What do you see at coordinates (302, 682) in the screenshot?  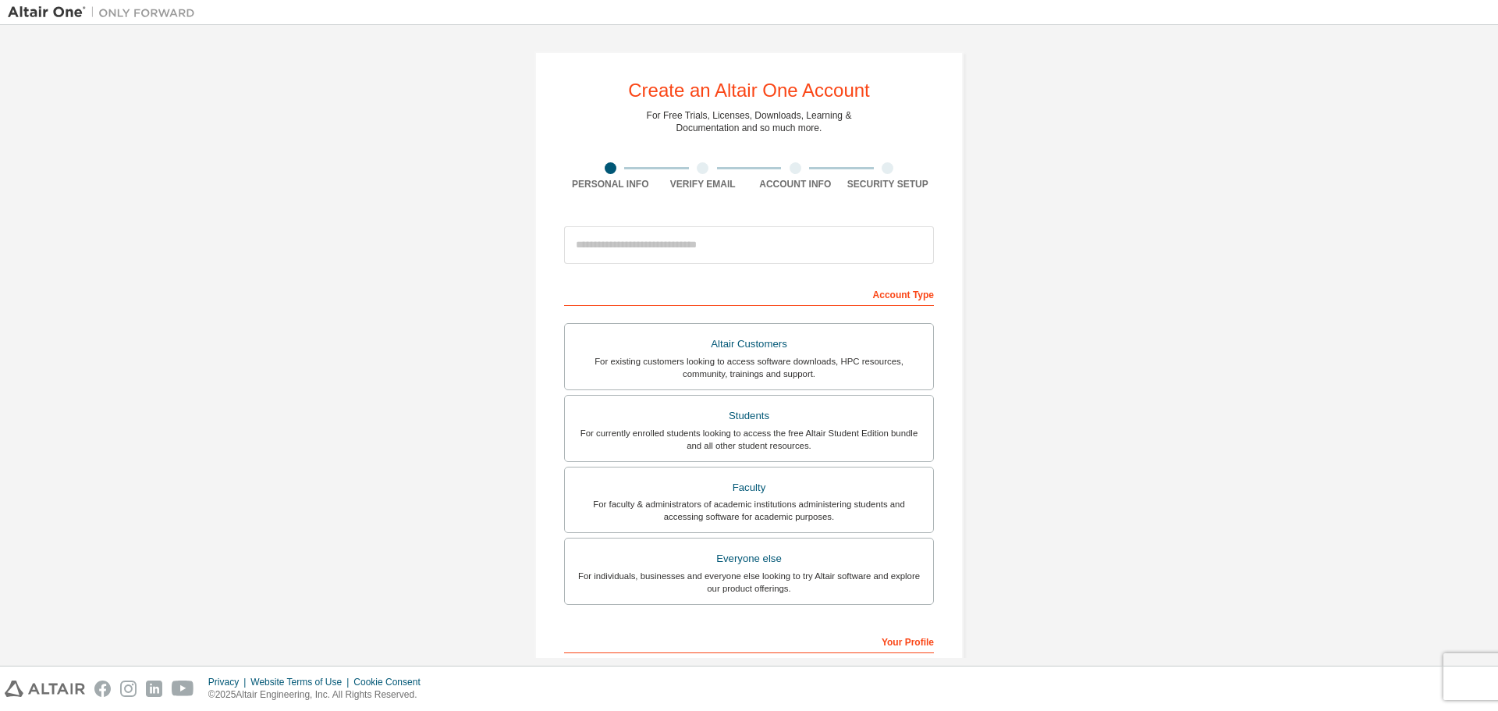 I see `div: Website Terms of Use` at bounding box center [302, 682].